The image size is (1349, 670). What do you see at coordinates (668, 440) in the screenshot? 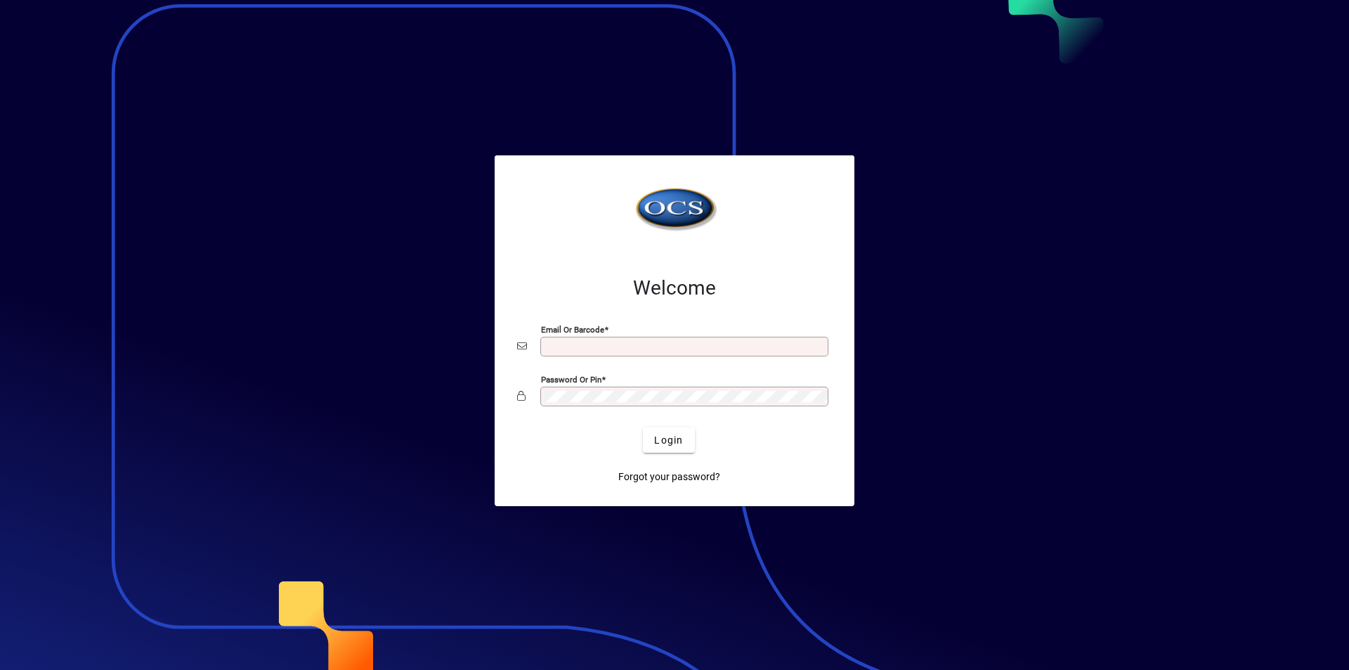
I see `button: Login` at bounding box center [668, 440].